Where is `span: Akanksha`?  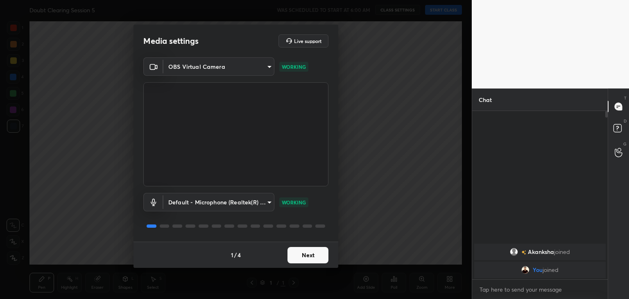 span: Akanksha is located at coordinates (541, 252).